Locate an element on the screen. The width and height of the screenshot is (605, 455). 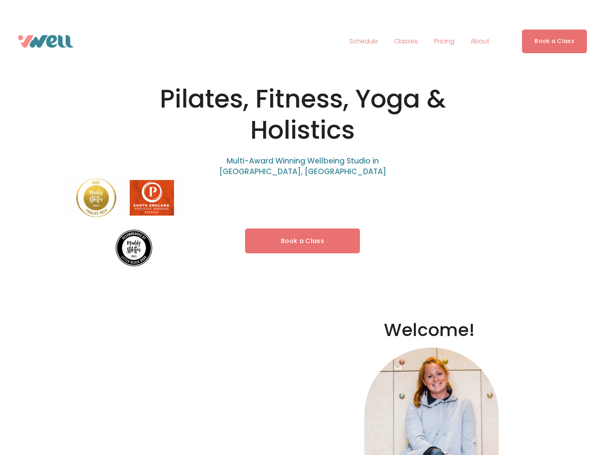
span: About is located at coordinates (480, 41).